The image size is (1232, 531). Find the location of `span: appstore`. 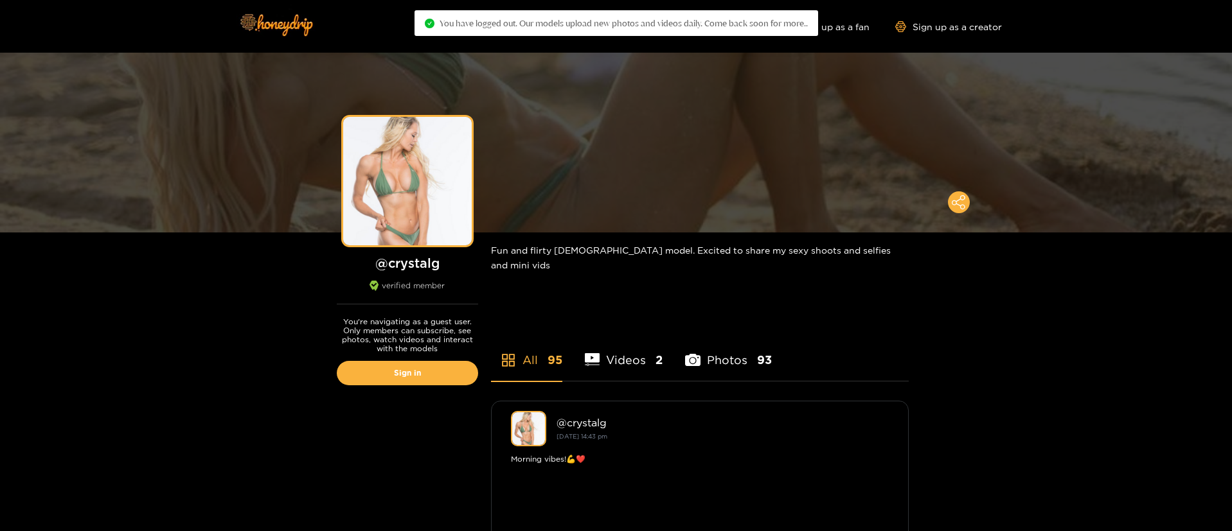

span: appstore is located at coordinates (508, 361).